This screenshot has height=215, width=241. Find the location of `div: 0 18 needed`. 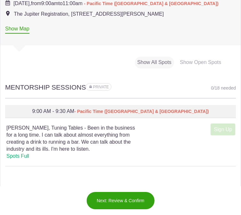

div: 0 18 needed is located at coordinates (223, 88).